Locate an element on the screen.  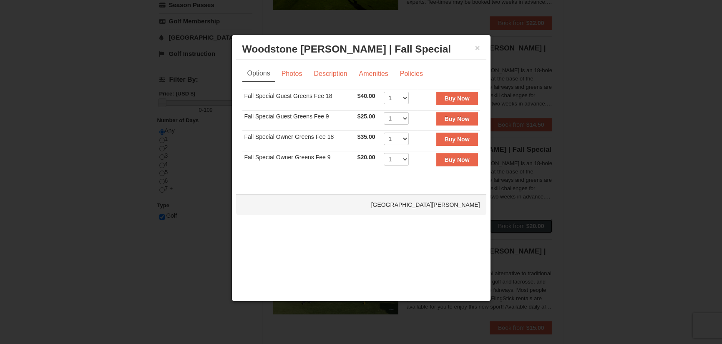
a: Policies is located at coordinates (411, 74).